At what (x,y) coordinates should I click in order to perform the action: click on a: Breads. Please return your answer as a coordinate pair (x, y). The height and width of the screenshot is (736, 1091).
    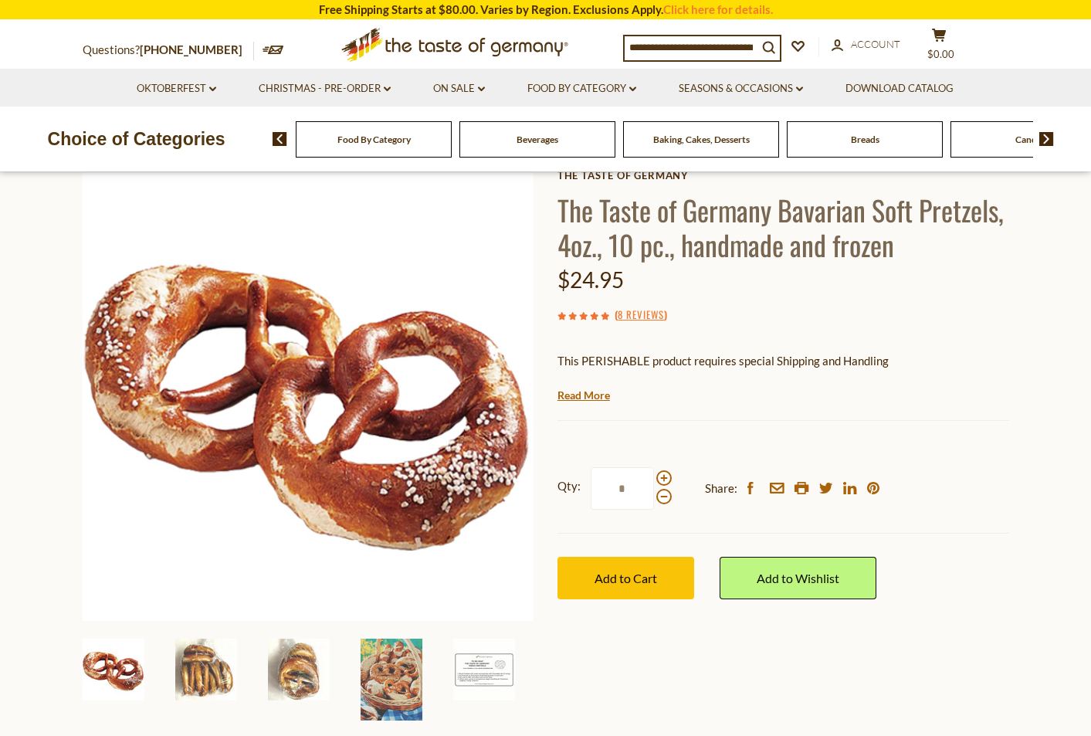
    Looking at the image, I should click on (864, 139).